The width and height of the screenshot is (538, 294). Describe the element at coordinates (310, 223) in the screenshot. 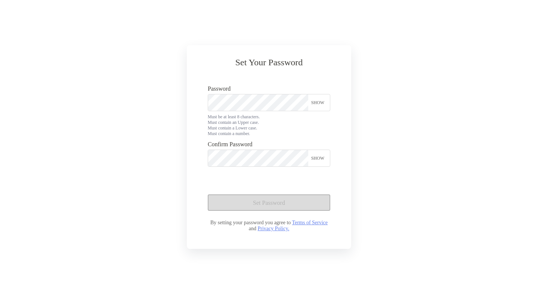

I see `a: Terms of Service` at that location.